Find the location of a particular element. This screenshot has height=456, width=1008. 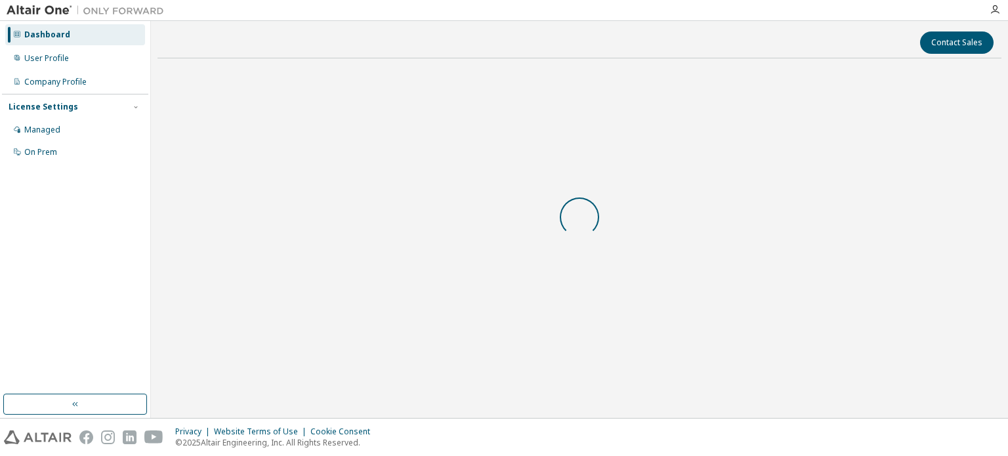

div: Company Profile is located at coordinates (55, 82).